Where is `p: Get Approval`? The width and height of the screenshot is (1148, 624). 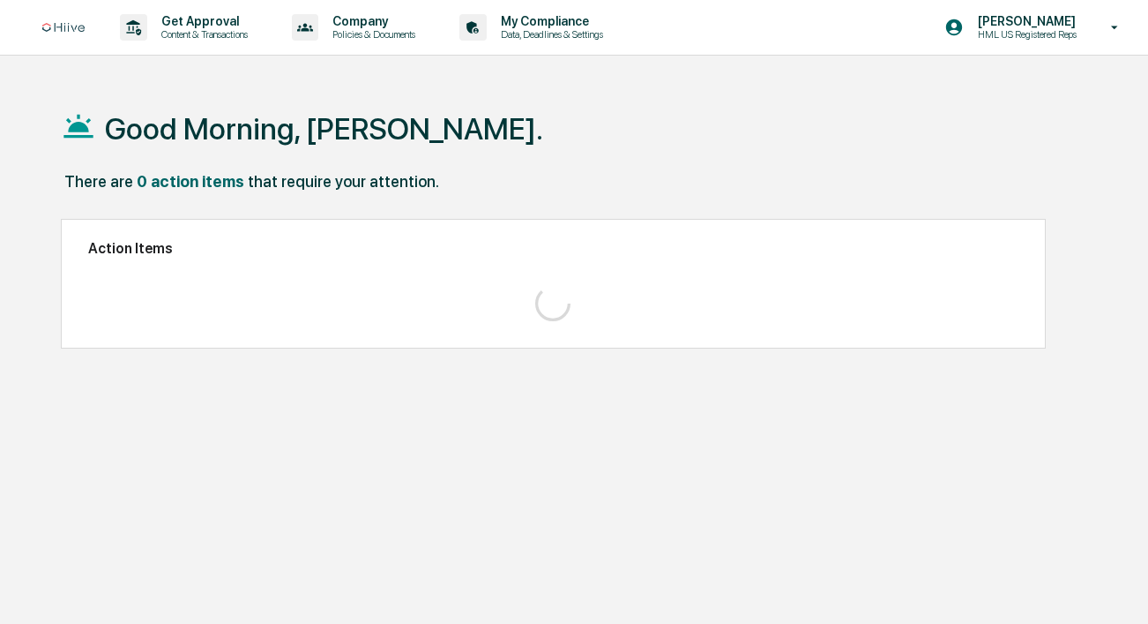
p: Get Approval is located at coordinates (202, 21).